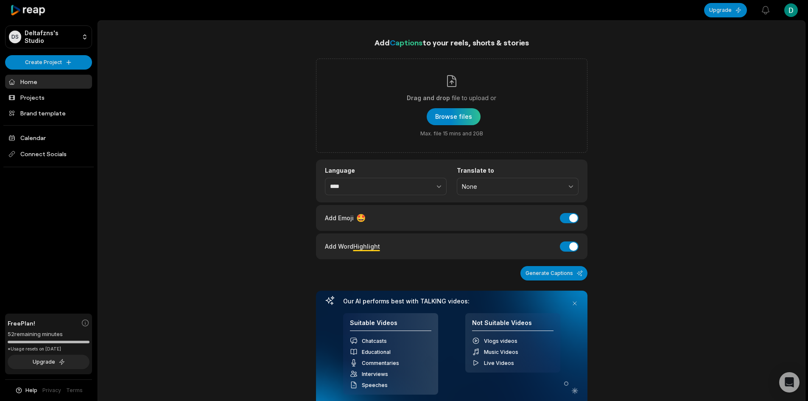  Describe the element at coordinates (501, 351) in the screenshot. I see `span: Music Videos` at that location.